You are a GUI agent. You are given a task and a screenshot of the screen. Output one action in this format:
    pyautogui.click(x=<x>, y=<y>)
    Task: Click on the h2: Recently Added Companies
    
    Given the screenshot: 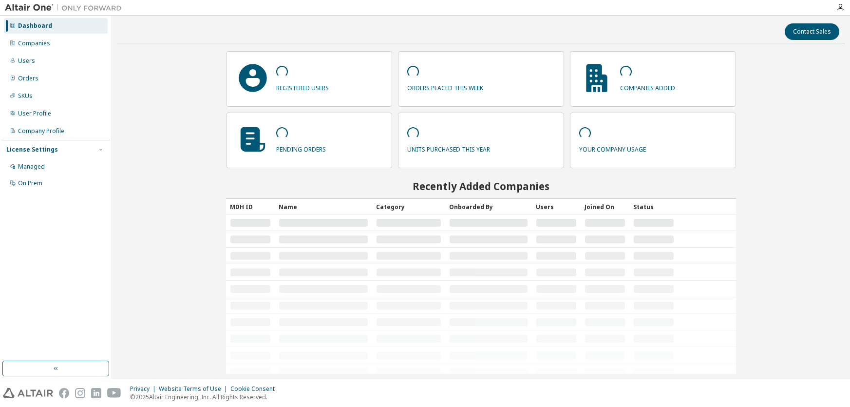 What is the action you would take?
    pyautogui.click(x=481, y=186)
    